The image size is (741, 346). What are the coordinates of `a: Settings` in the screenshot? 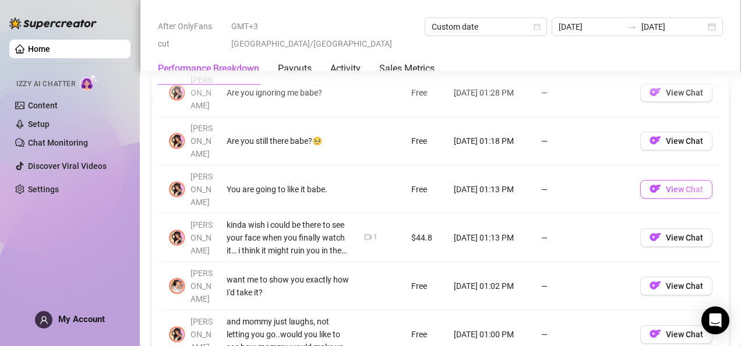 It's located at (43, 189).